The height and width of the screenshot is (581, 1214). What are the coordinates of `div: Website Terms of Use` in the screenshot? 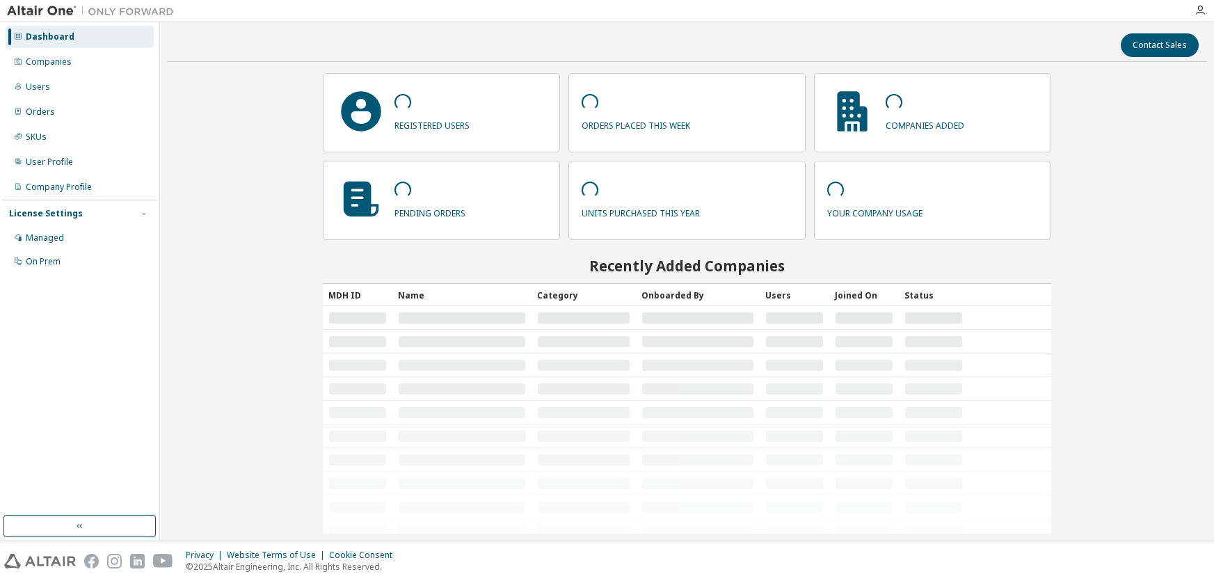 It's located at (278, 555).